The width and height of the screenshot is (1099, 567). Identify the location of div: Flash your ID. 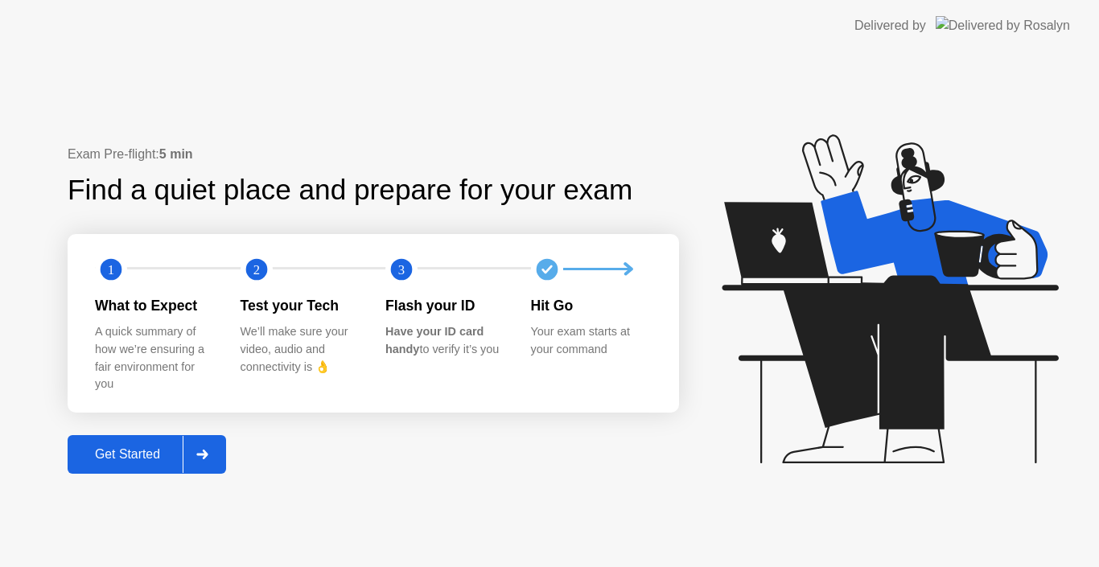
(445, 306).